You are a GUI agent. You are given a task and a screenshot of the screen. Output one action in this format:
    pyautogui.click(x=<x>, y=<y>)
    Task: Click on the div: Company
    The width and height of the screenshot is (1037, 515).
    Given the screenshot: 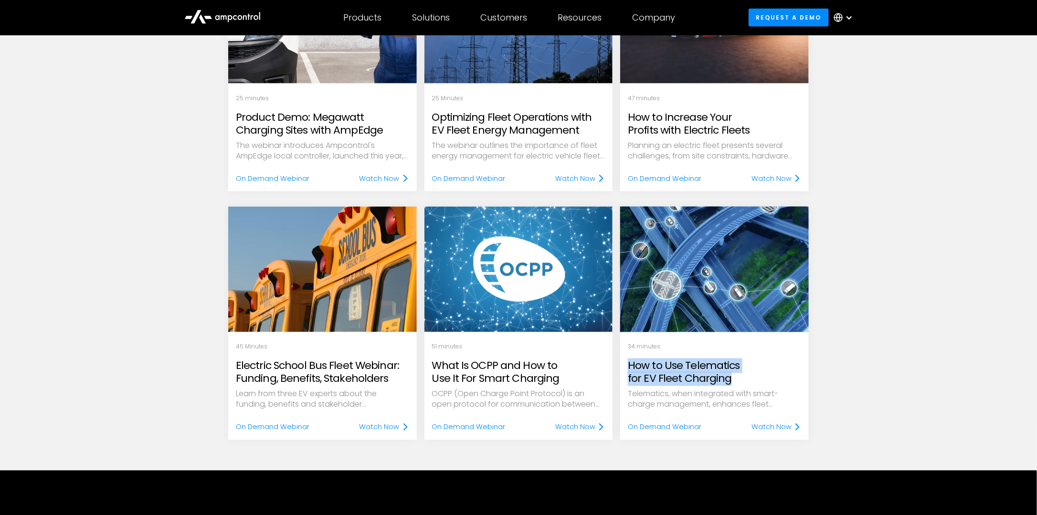 What is the action you would take?
    pyautogui.click(x=654, y=18)
    